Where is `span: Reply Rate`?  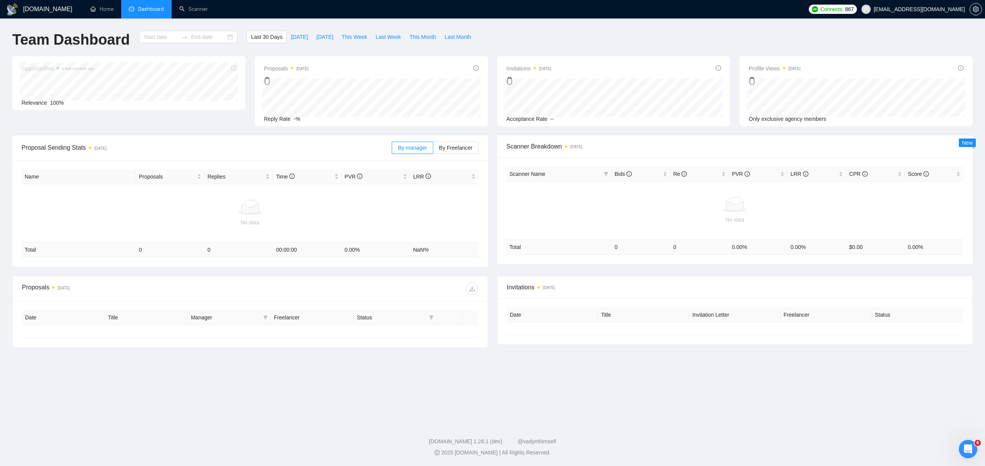
span: Reply Rate is located at coordinates (277, 119).